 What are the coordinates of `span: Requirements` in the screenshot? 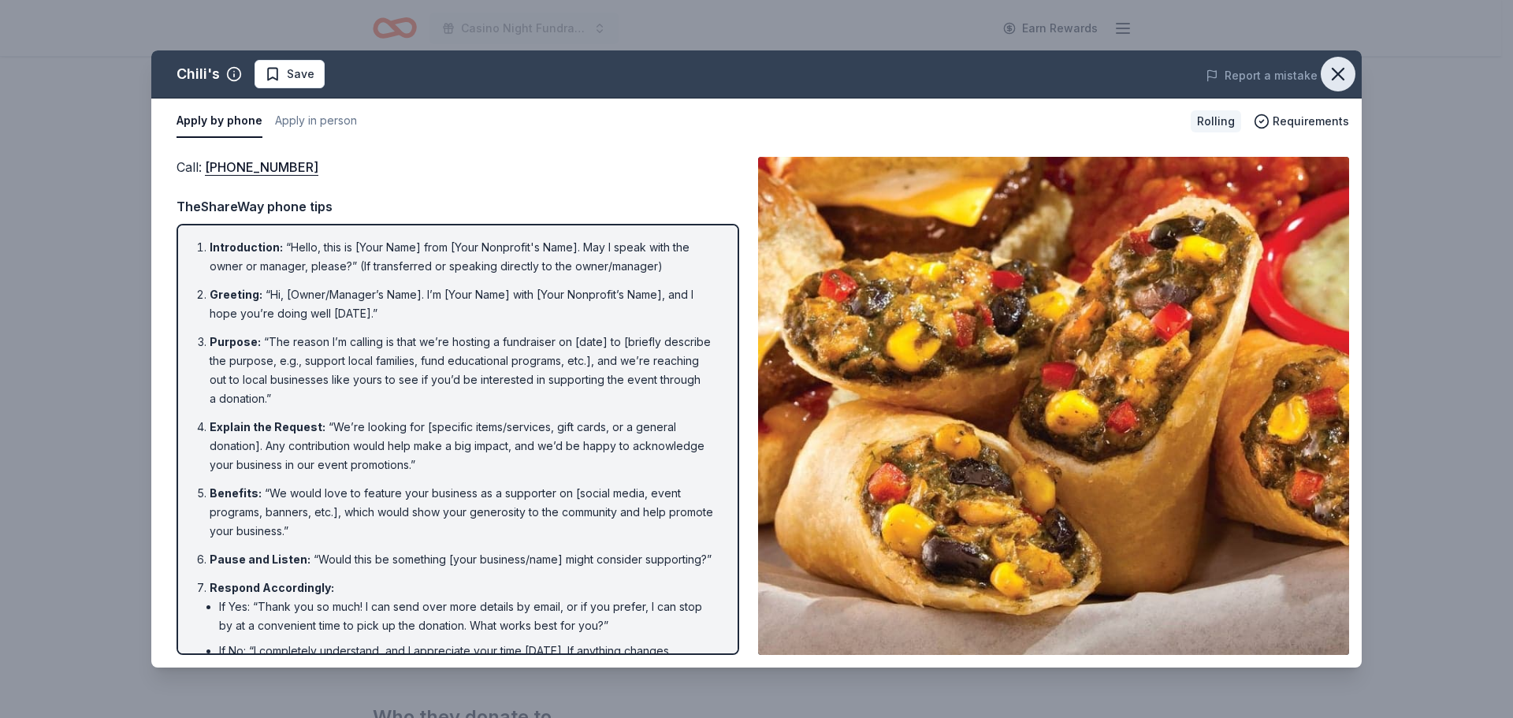 It's located at (1311, 121).